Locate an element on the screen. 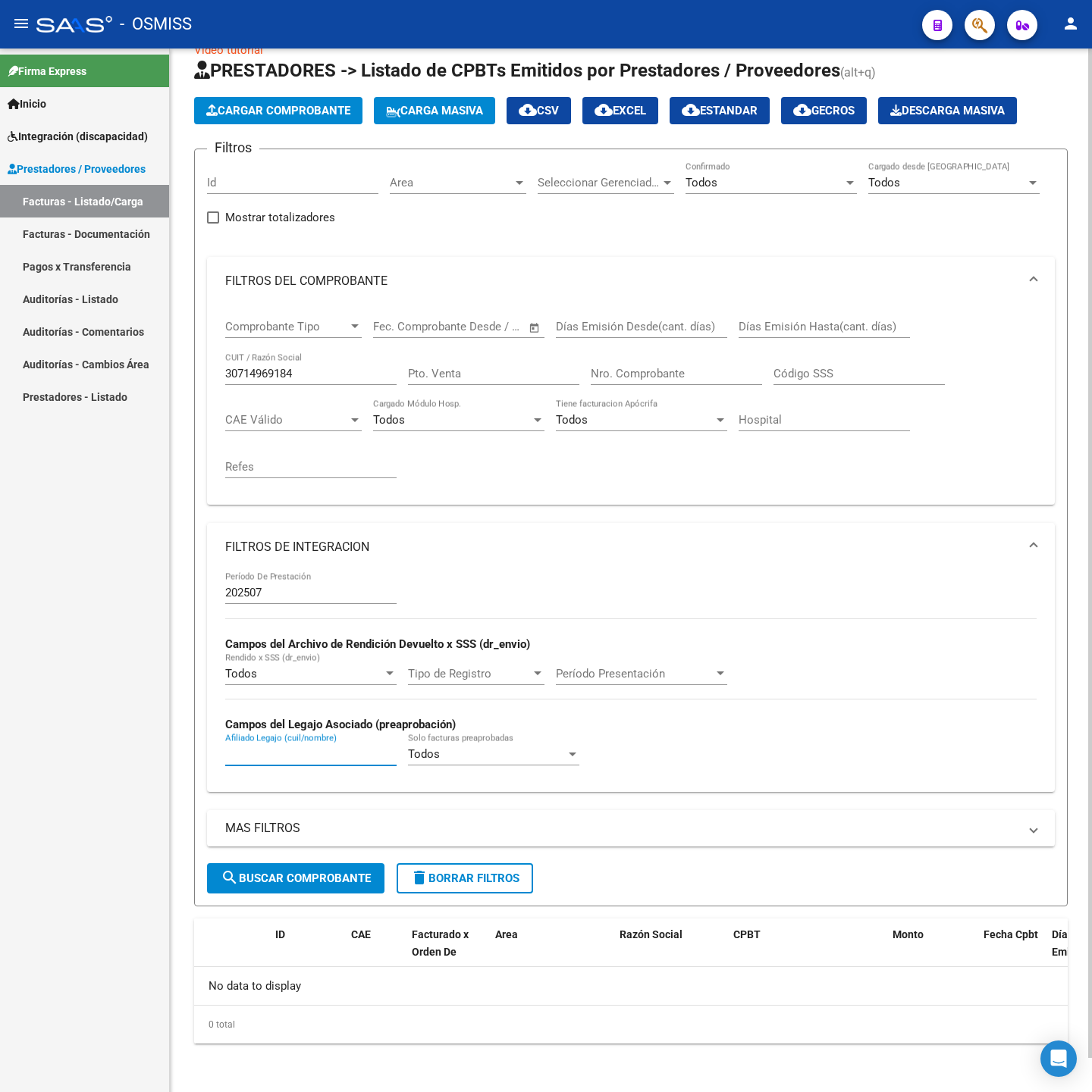  strong: Campos del Legajo Asociado (preaprobación) is located at coordinates (341, 725).